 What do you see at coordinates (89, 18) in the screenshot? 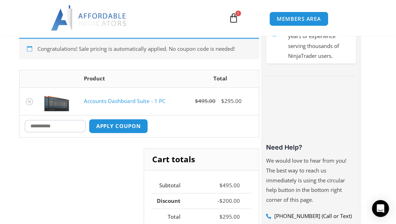
I see `img: LogoAI | Affordable Indicators – NinjaTrader` at bounding box center [89, 18].